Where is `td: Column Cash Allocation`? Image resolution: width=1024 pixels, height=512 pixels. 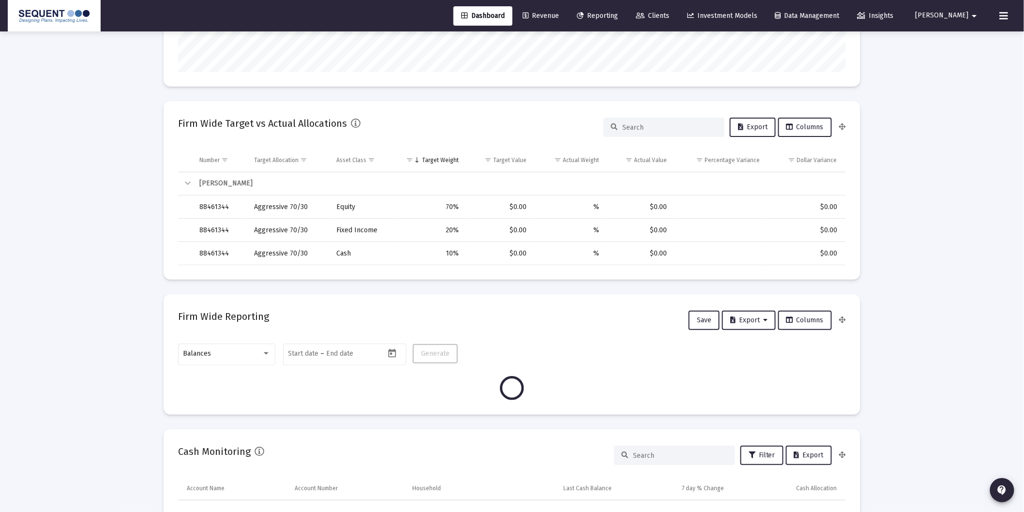
td: Column Cash Allocation is located at coordinates (789, 488).